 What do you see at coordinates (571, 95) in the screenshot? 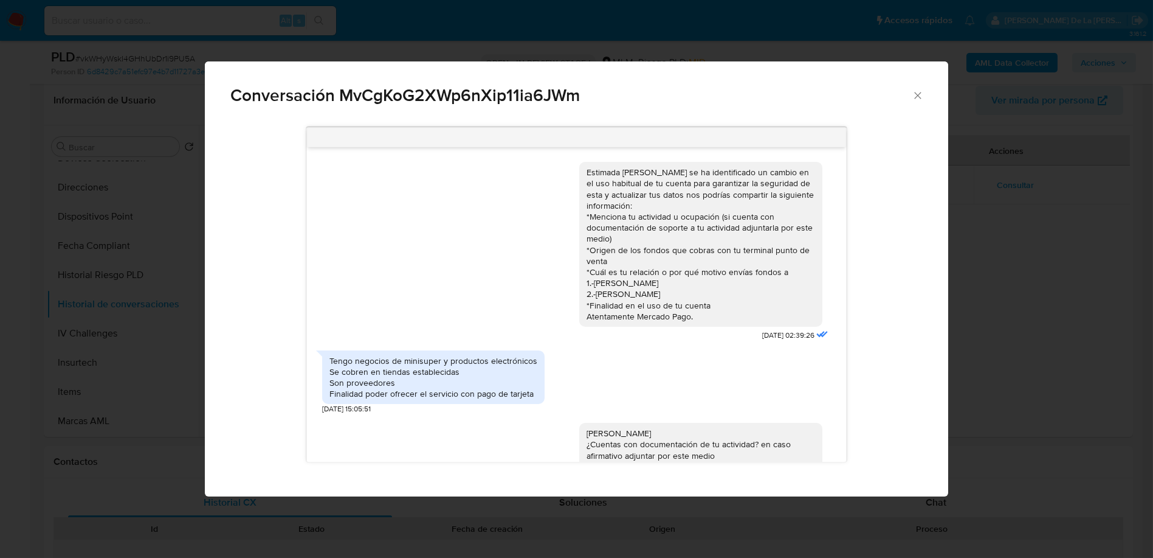
I see `span: Conversación MvCgKoG2XWp6nXip11ia6JWm` at bounding box center [571, 95].